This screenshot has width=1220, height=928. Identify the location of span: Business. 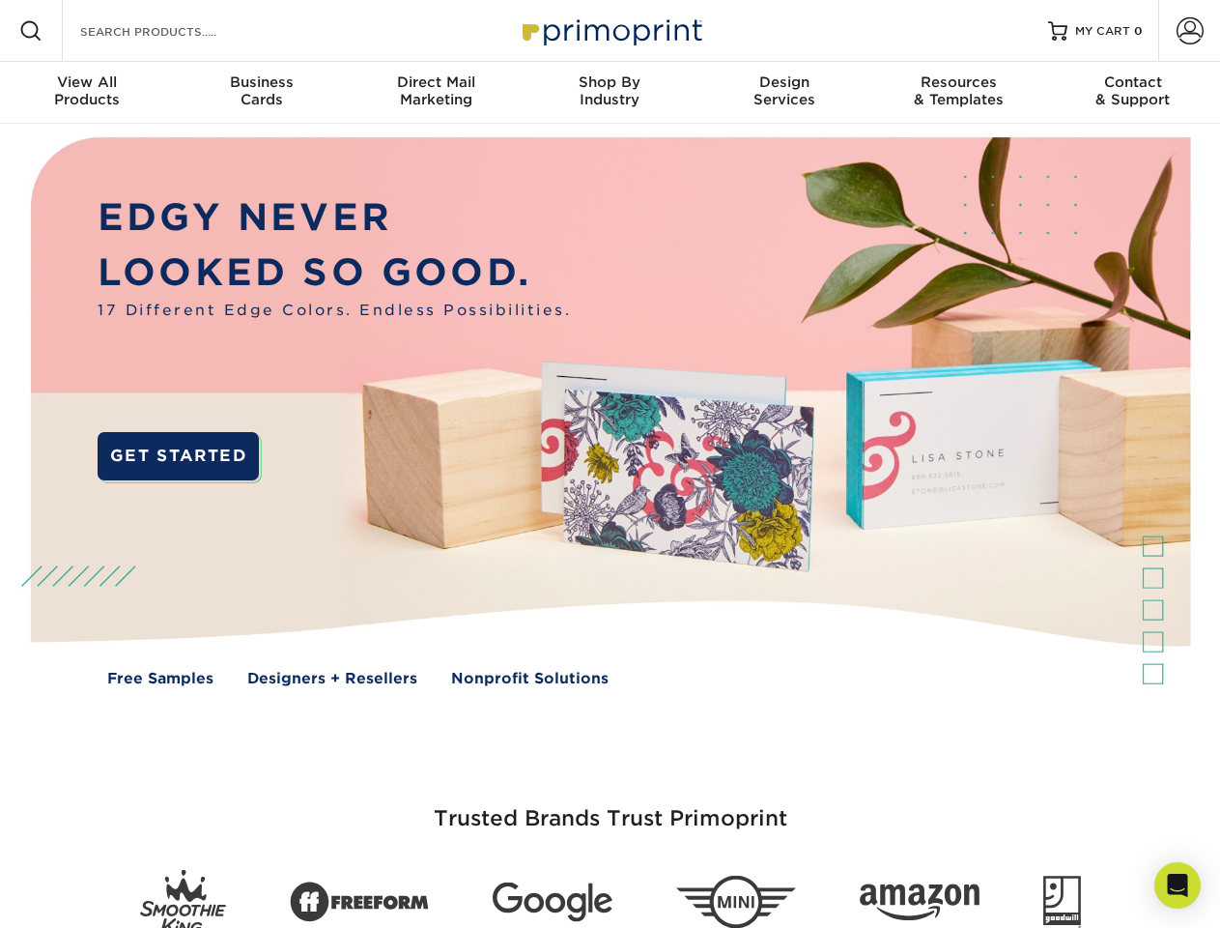
(261, 82).